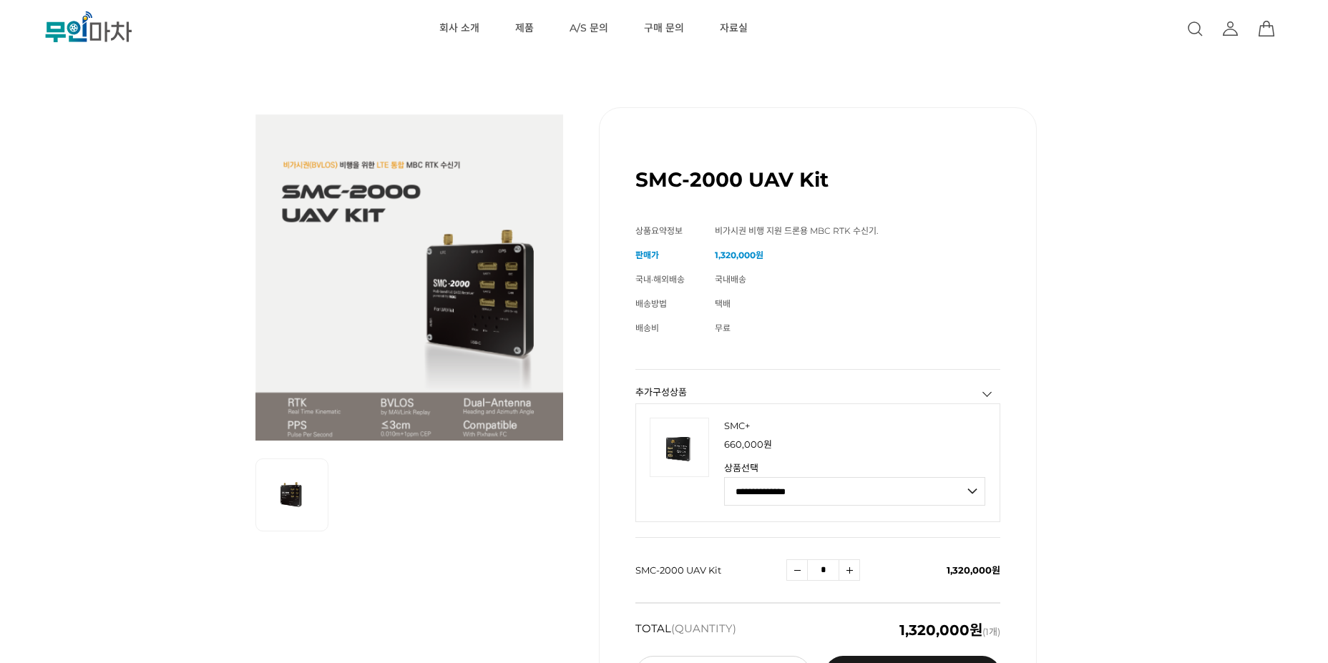 The width and height of the screenshot is (1328, 663). What do you see at coordinates (797, 570) in the screenshot?
I see `a: 수량감소` at bounding box center [797, 570].